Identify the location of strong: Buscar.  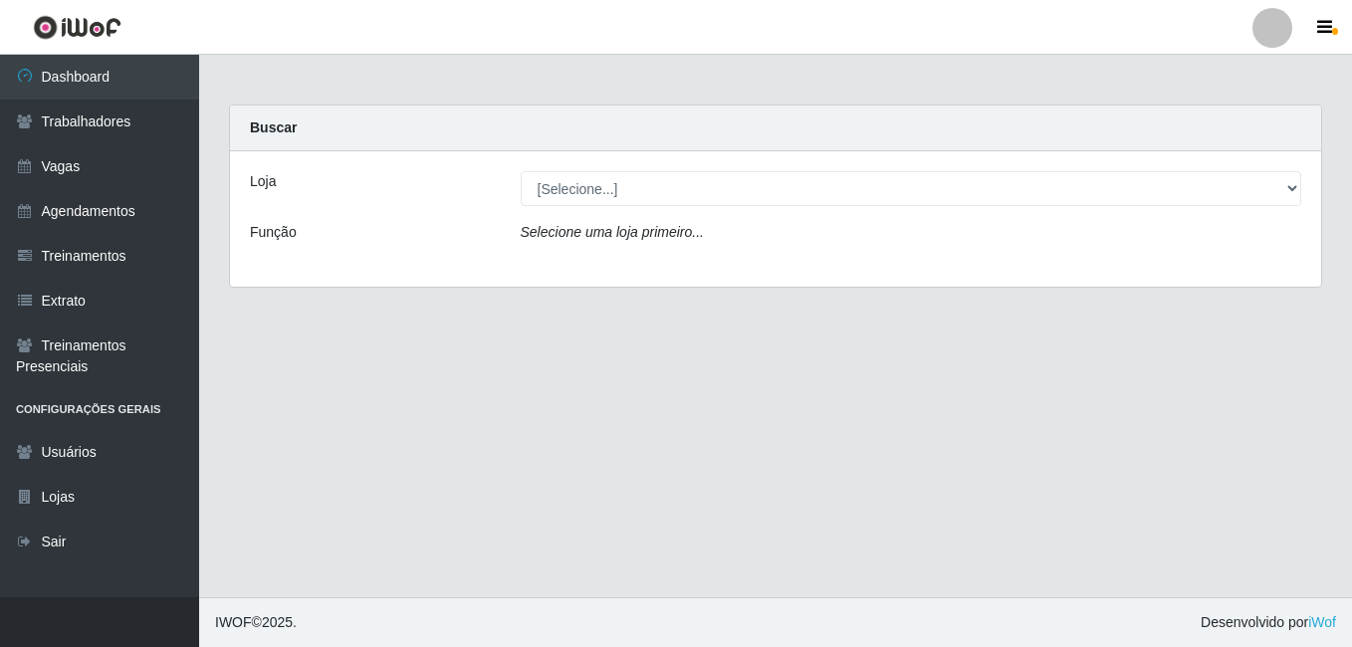
(273, 127).